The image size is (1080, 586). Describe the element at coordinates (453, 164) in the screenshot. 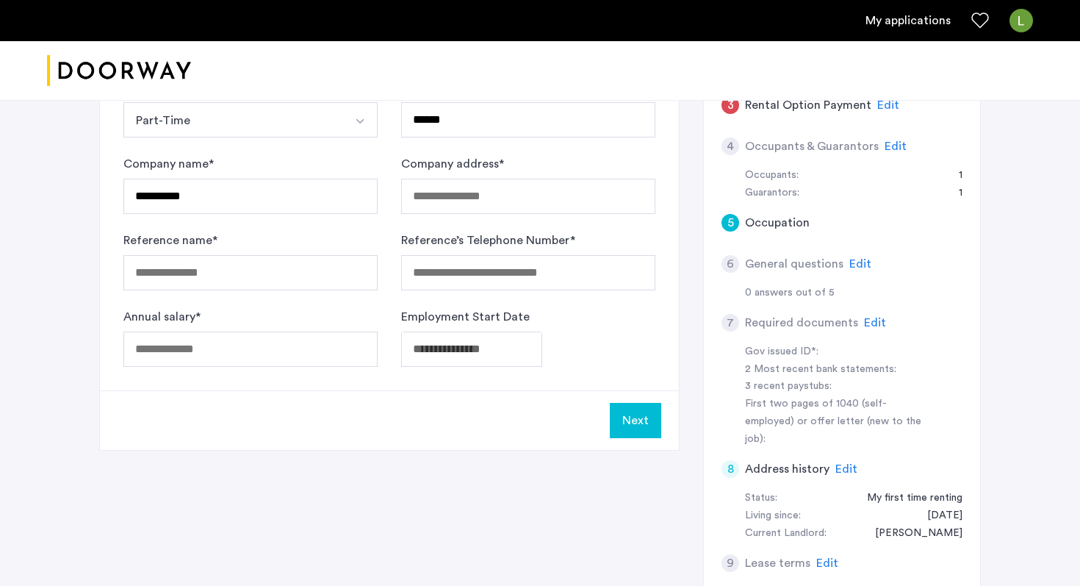

I see `label: Company address *` at that location.